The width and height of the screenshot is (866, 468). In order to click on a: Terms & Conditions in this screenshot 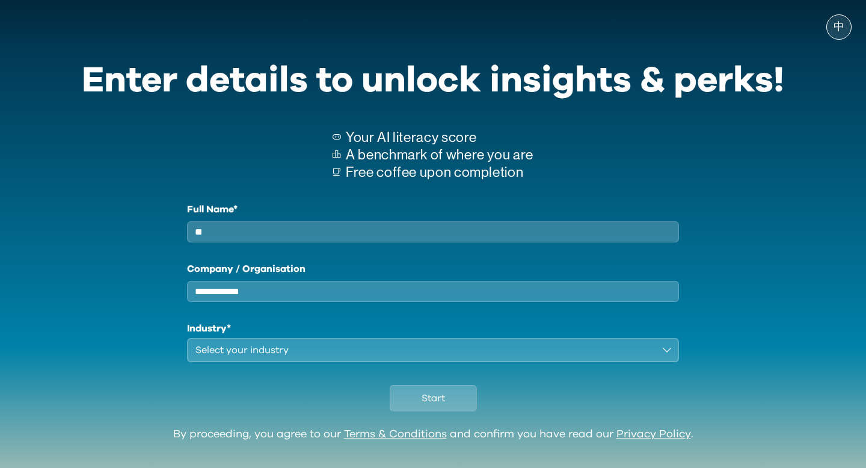, I will do `click(395, 434)`.